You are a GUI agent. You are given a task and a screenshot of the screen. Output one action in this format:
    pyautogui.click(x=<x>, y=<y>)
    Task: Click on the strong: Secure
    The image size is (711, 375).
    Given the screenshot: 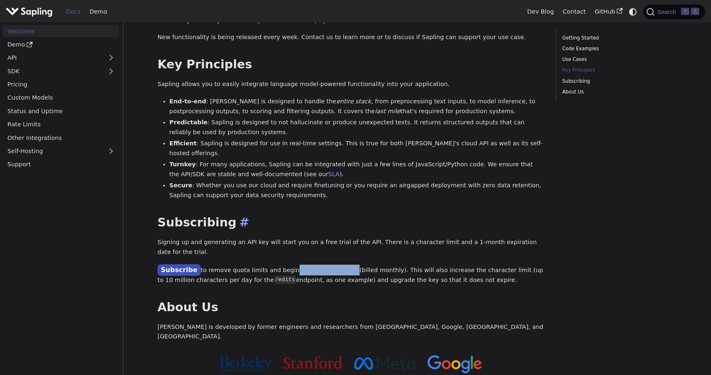 What is the action you would take?
    pyautogui.click(x=181, y=185)
    